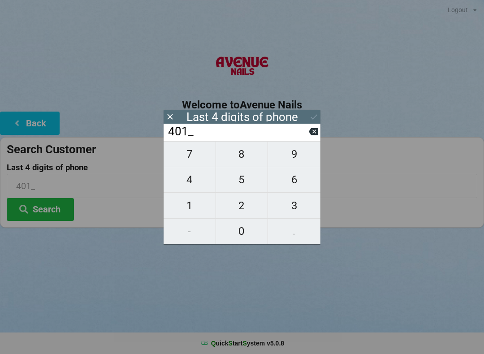  What do you see at coordinates (190, 154) in the screenshot?
I see `button: 7` at bounding box center [190, 154].